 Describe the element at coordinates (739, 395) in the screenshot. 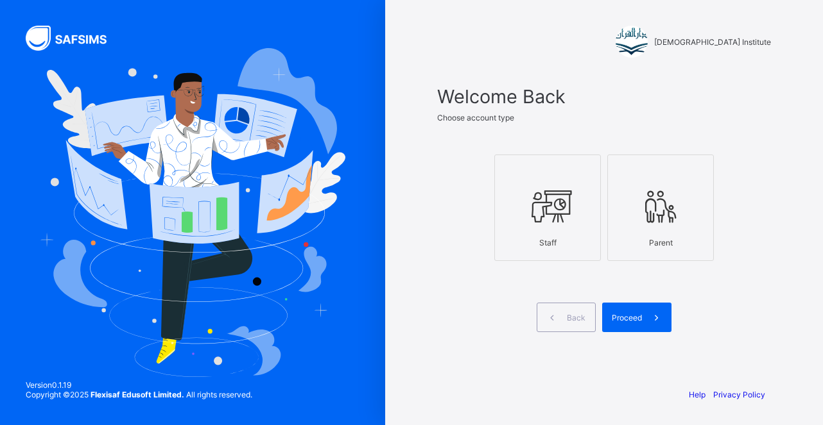

I see `a: Privacy Policy` at that location.